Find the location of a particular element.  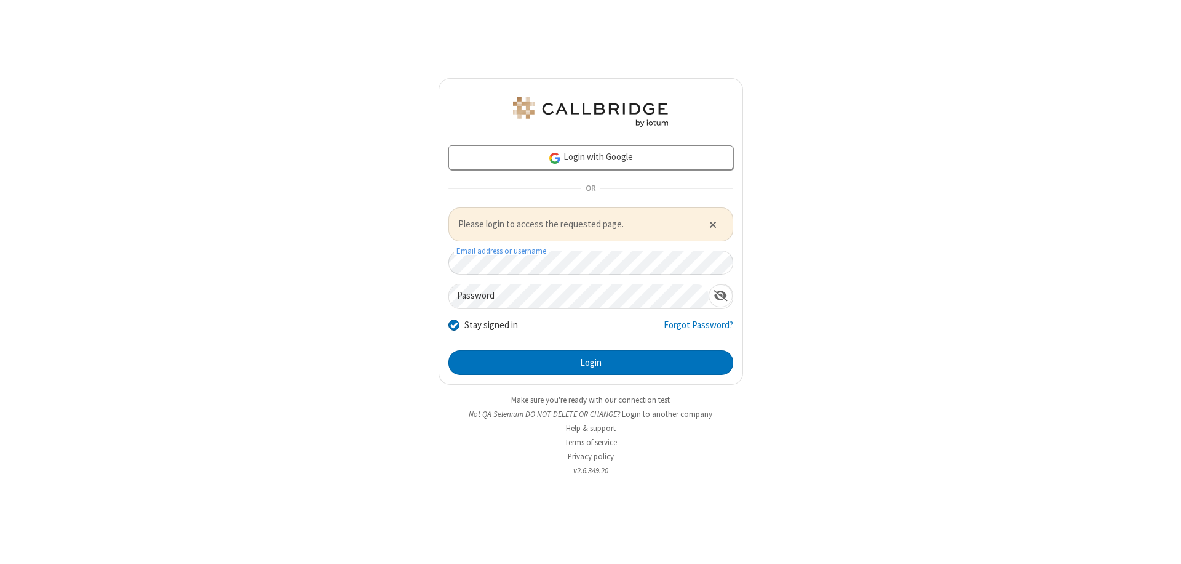

li: Not QA Selenium DO NOT DELETE OR CHANGE? is located at coordinates (591, 413).